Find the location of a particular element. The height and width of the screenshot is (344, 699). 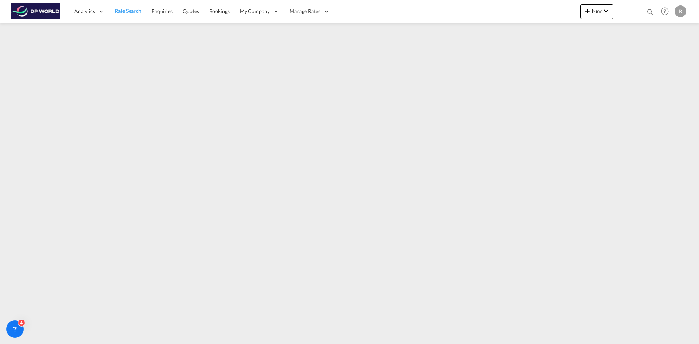

div: icon-magnify is located at coordinates (650, 13).